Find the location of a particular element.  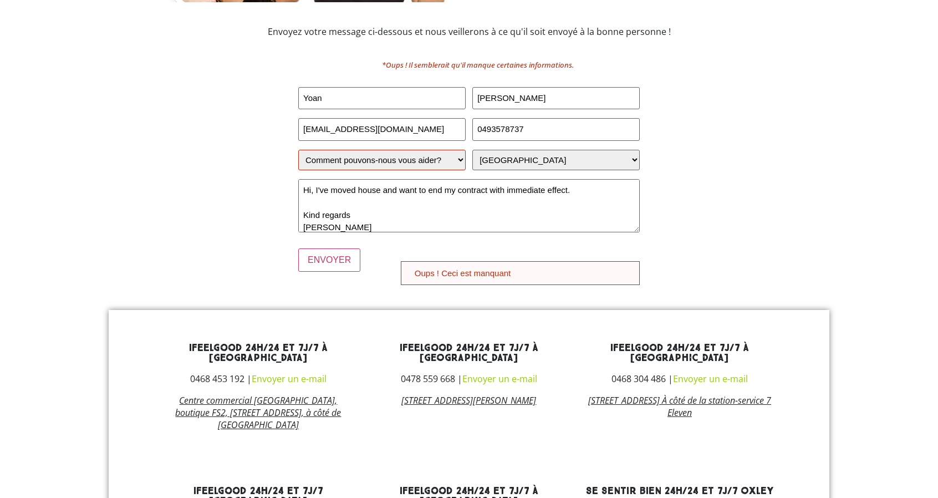

input: NOM DE FAMILLE is located at coordinates (556, 98).